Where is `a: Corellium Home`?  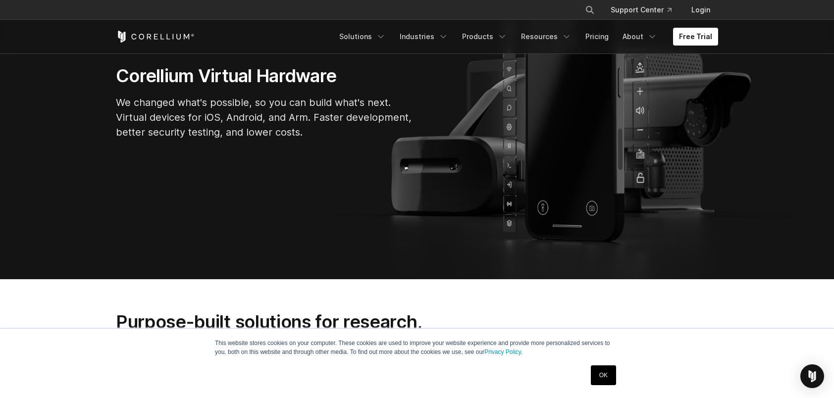 a: Corellium Home is located at coordinates (155, 37).